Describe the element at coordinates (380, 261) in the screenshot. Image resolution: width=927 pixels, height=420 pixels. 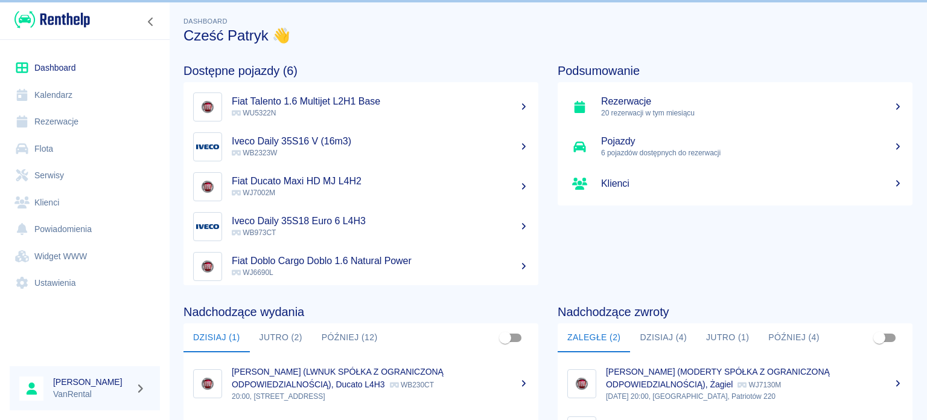
I see `h5: Fiat Doblo Cargo Doblo 1.6 Natural Power` at that location.